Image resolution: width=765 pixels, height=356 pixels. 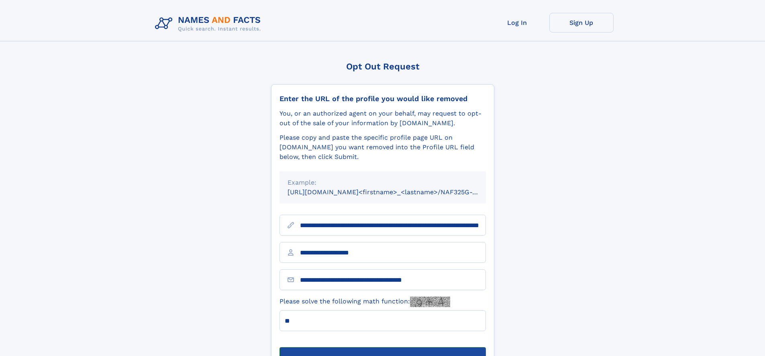 I want to click on img: Logo Names and Facts, so click(x=210, y=24).